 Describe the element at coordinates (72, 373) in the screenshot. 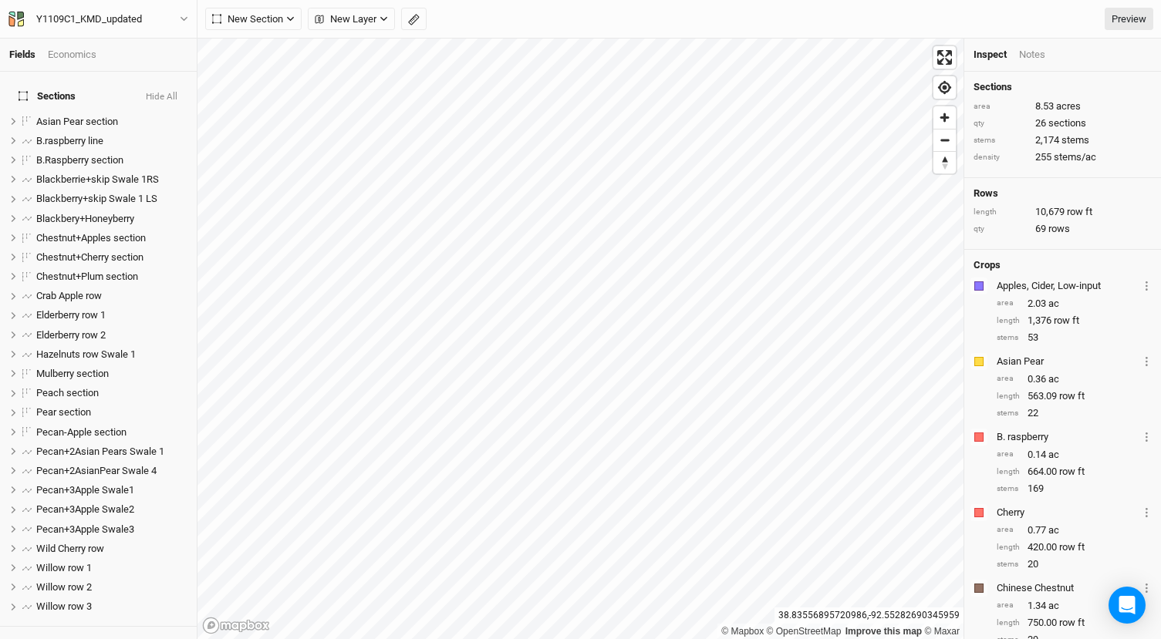

I see `span: Mulberry section` at that location.